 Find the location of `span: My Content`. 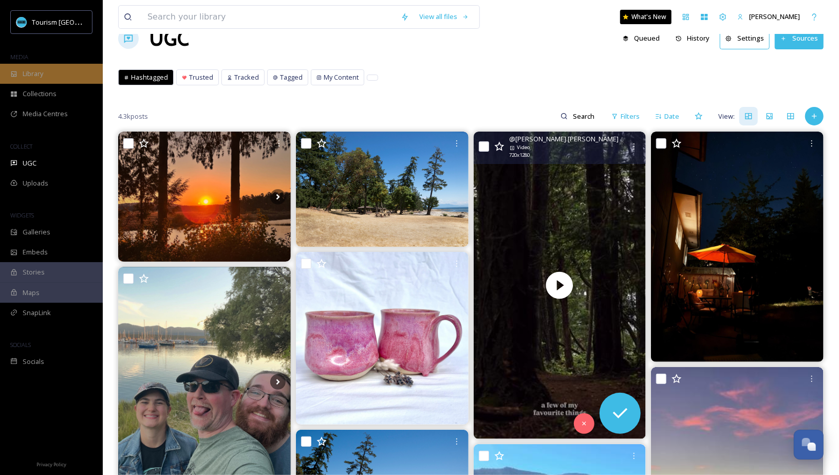

span: My Content is located at coordinates (341, 77).